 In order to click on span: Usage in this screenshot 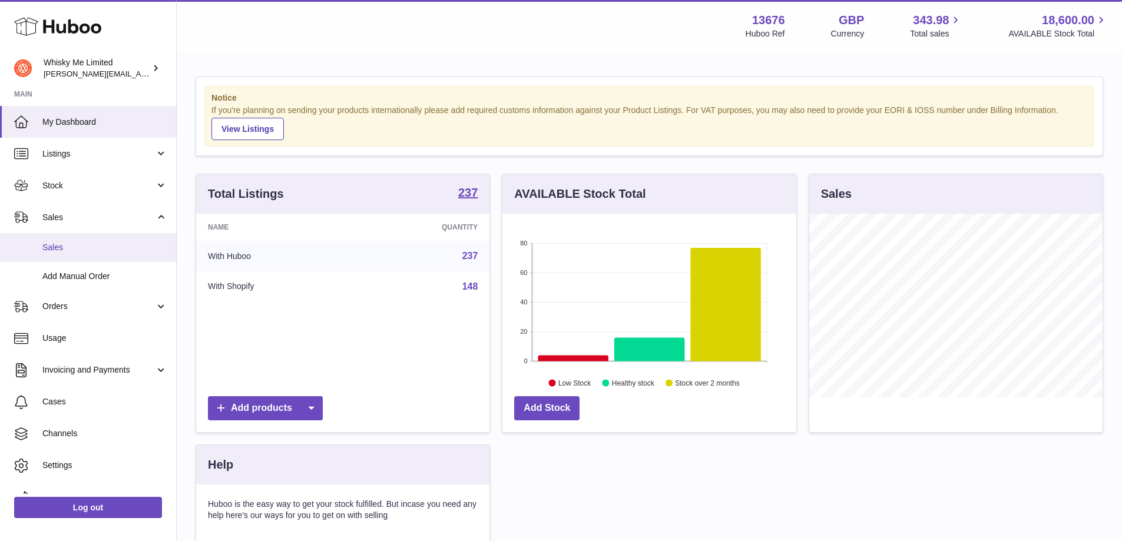, I will do `click(105, 338)`.